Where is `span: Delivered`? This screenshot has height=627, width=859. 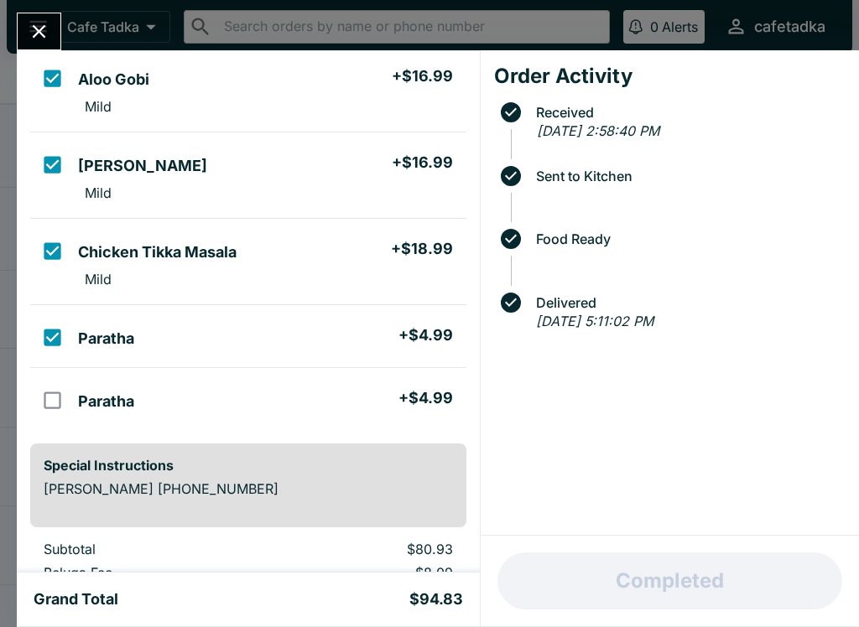
span: Delivered is located at coordinates (686, 303).